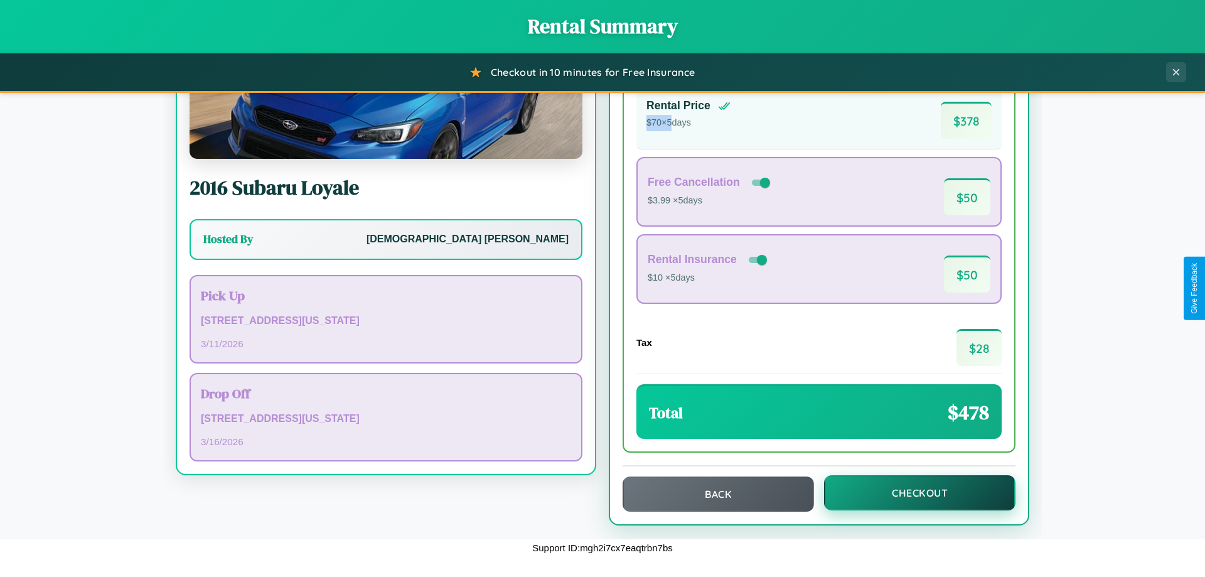 The width and height of the screenshot is (1205, 577). Describe the element at coordinates (386, 295) in the screenshot. I see `h3: Pick Up` at that location.